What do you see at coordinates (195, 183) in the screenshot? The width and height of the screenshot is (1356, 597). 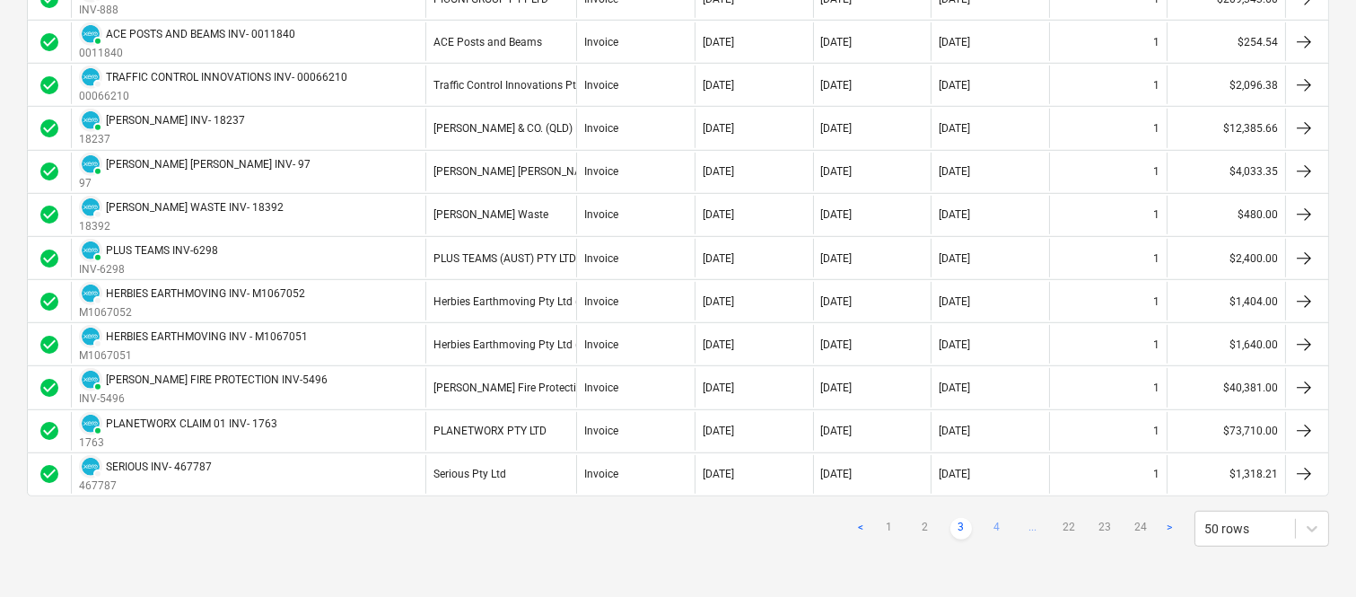 I see `p: 97` at bounding box center [195, 183].